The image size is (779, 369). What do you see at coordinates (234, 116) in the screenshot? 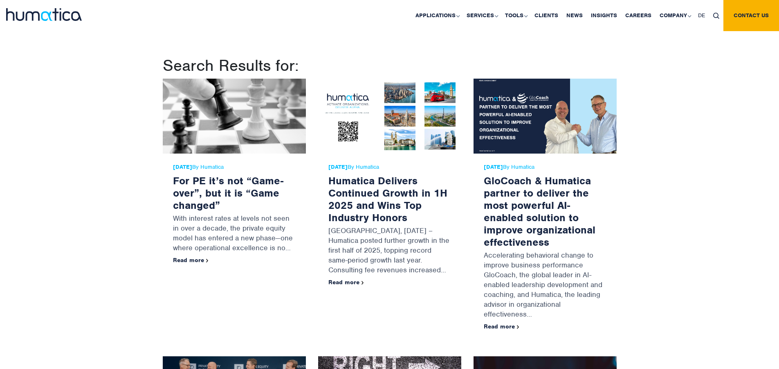
I see `img: For PE it’s not “Game-over”, but it is “Game changed”` at bounding box center [234, 116].